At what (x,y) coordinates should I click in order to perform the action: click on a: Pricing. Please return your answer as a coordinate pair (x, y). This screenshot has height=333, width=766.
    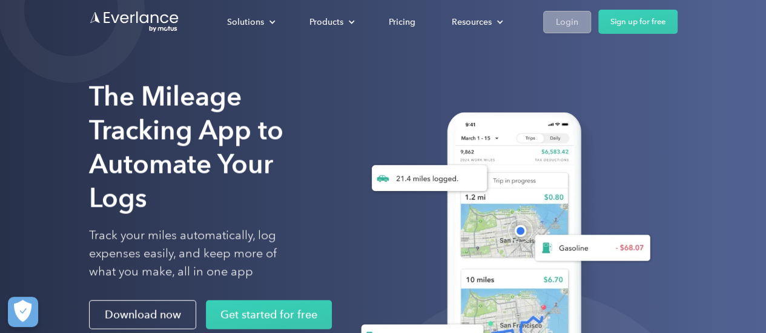
    Looking at the image, I should click on (402, 22).